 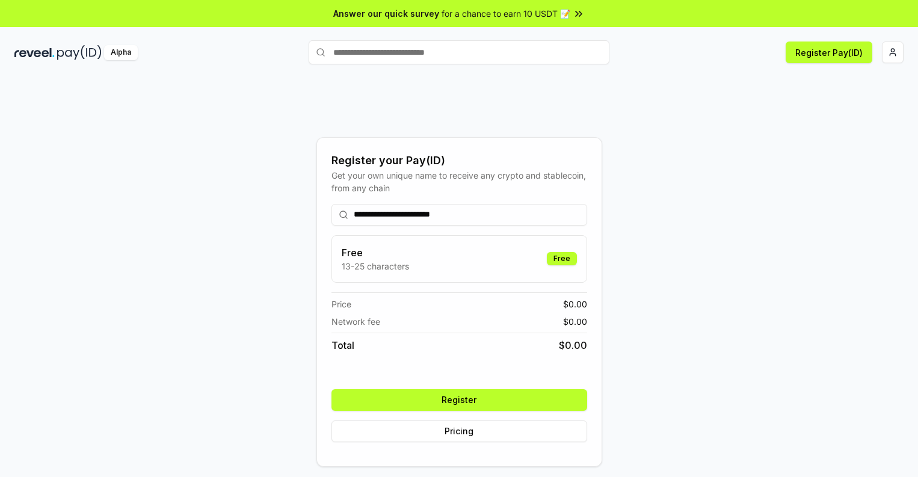 What do you see at coordinates (341, 304) in the screenshot?
I see `span: Price` at bounding box center [341, 304].